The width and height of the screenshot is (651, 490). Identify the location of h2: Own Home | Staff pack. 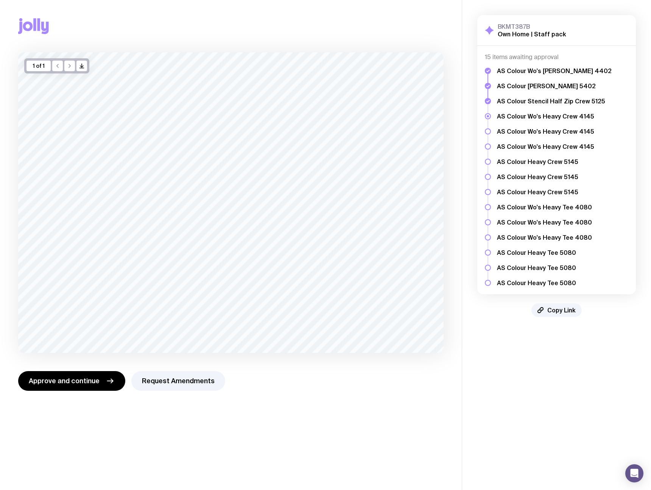
(532, 34).